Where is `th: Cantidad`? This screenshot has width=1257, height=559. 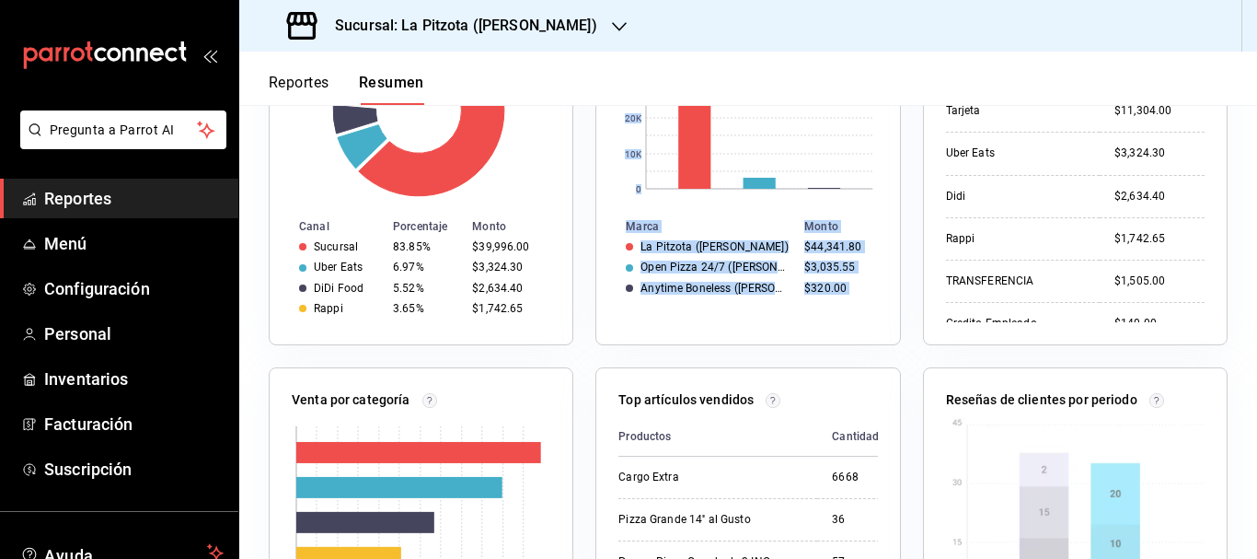 th: Cantidad is located at coordinates (855, 436).